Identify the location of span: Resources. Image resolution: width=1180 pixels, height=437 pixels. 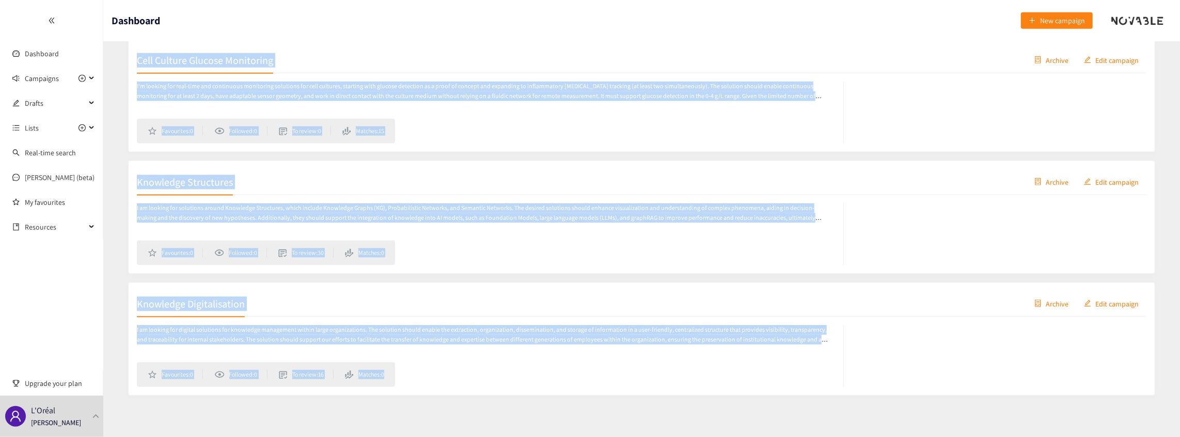
(55, 227).